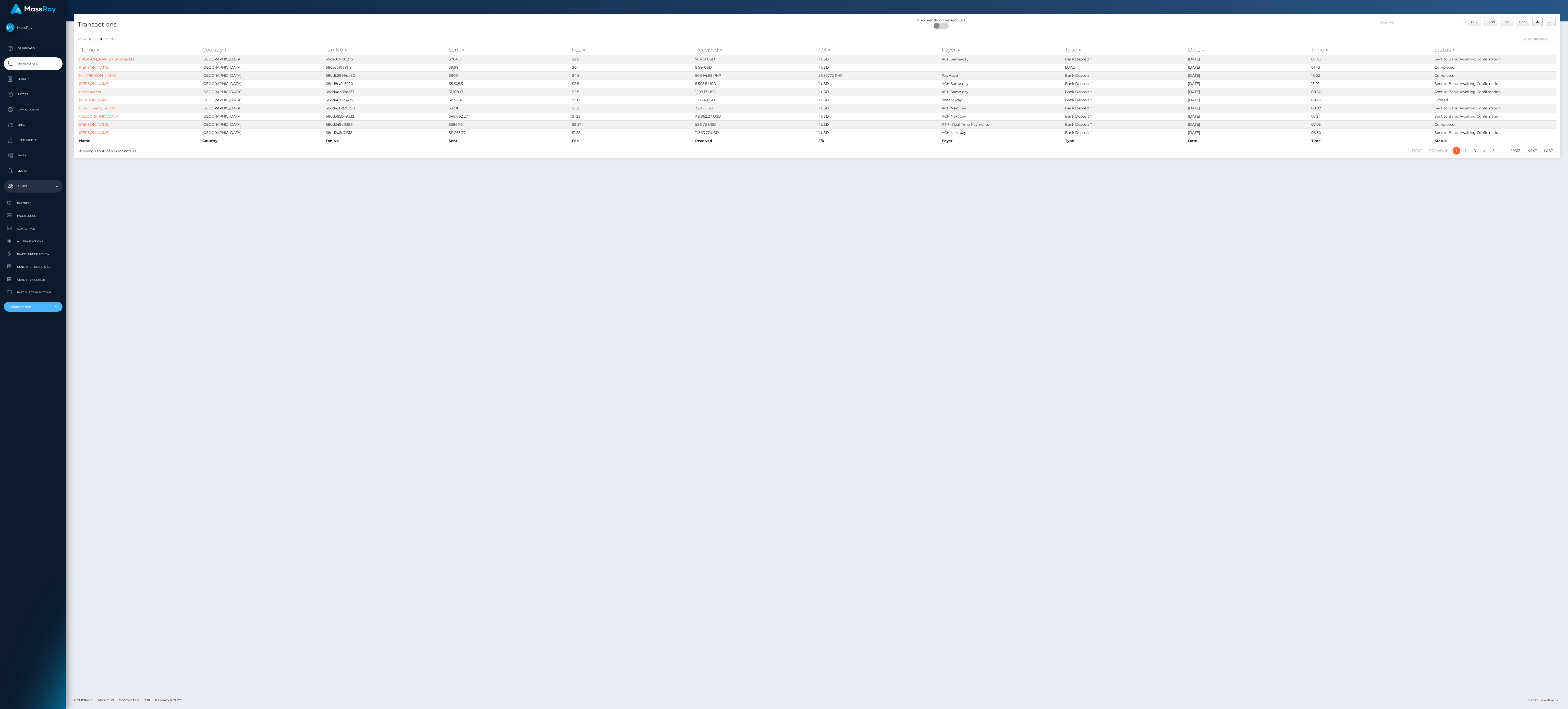 Image resolution: width=1568 pixels, height=709 pixels. What do you see at coordinates (33, 140) in the screenshot?
I see `p: User Profile` at bounding box center [33, 140].